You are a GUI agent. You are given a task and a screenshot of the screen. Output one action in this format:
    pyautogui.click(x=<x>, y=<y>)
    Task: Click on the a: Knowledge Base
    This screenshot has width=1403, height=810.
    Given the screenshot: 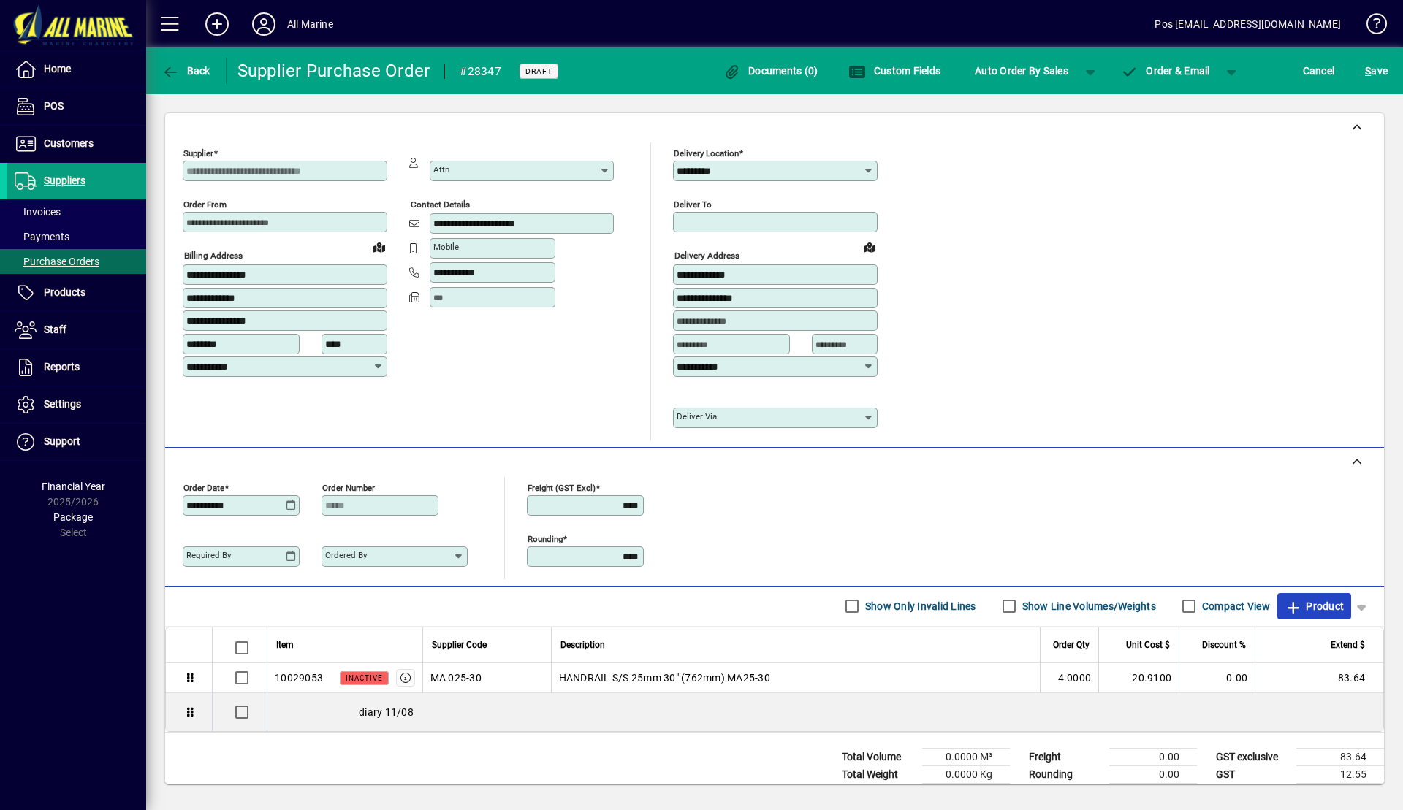 What is the action you would take?
    pyautogui.click(x=1370, y=26)
    